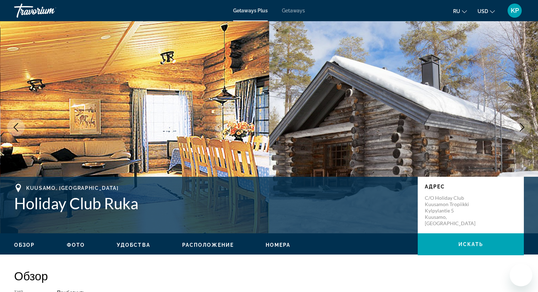 The width and height of the screenshot is (538, 292). I want to click on span: ru, so click(457, 11).